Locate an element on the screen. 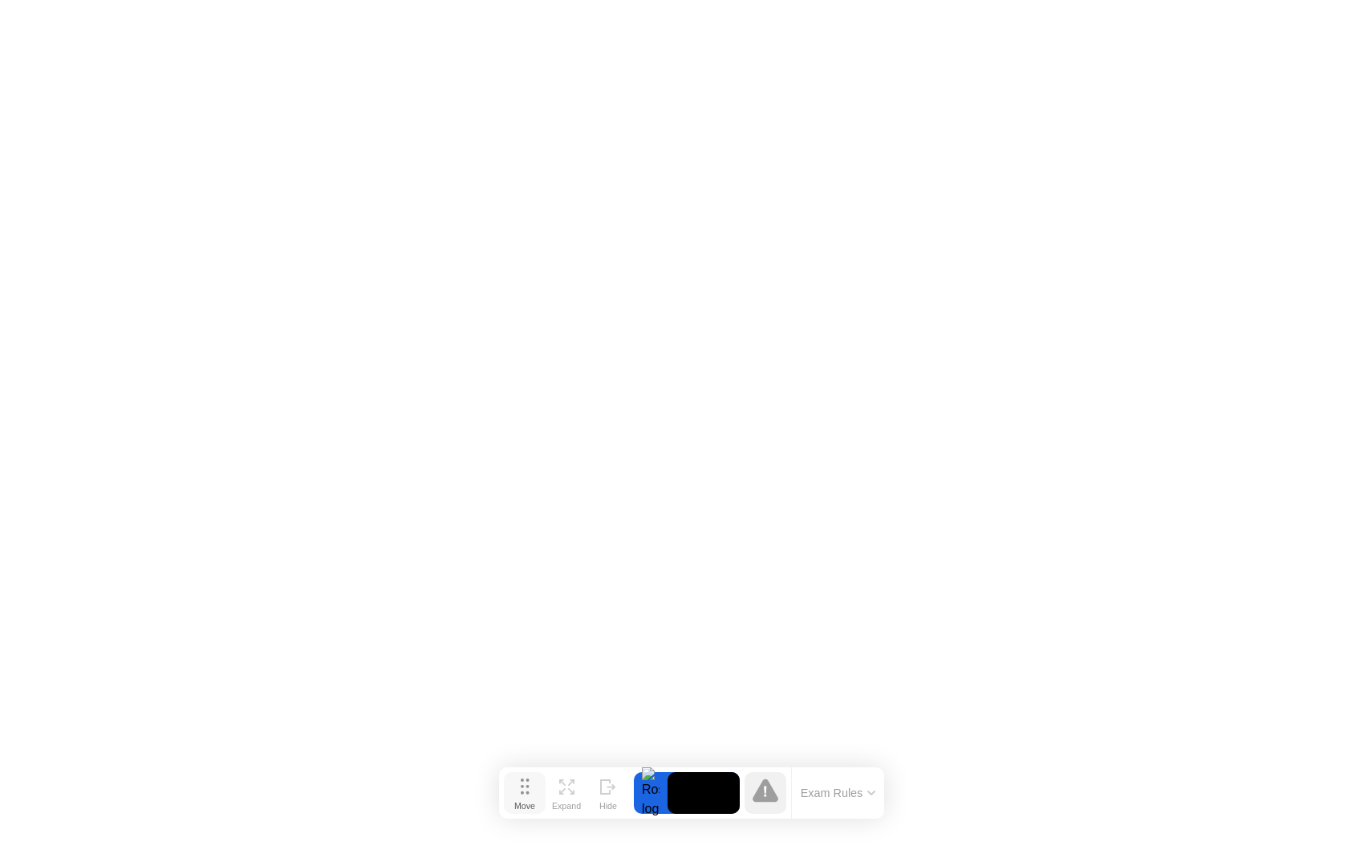  div: Move is located at coordinates (525, 806).